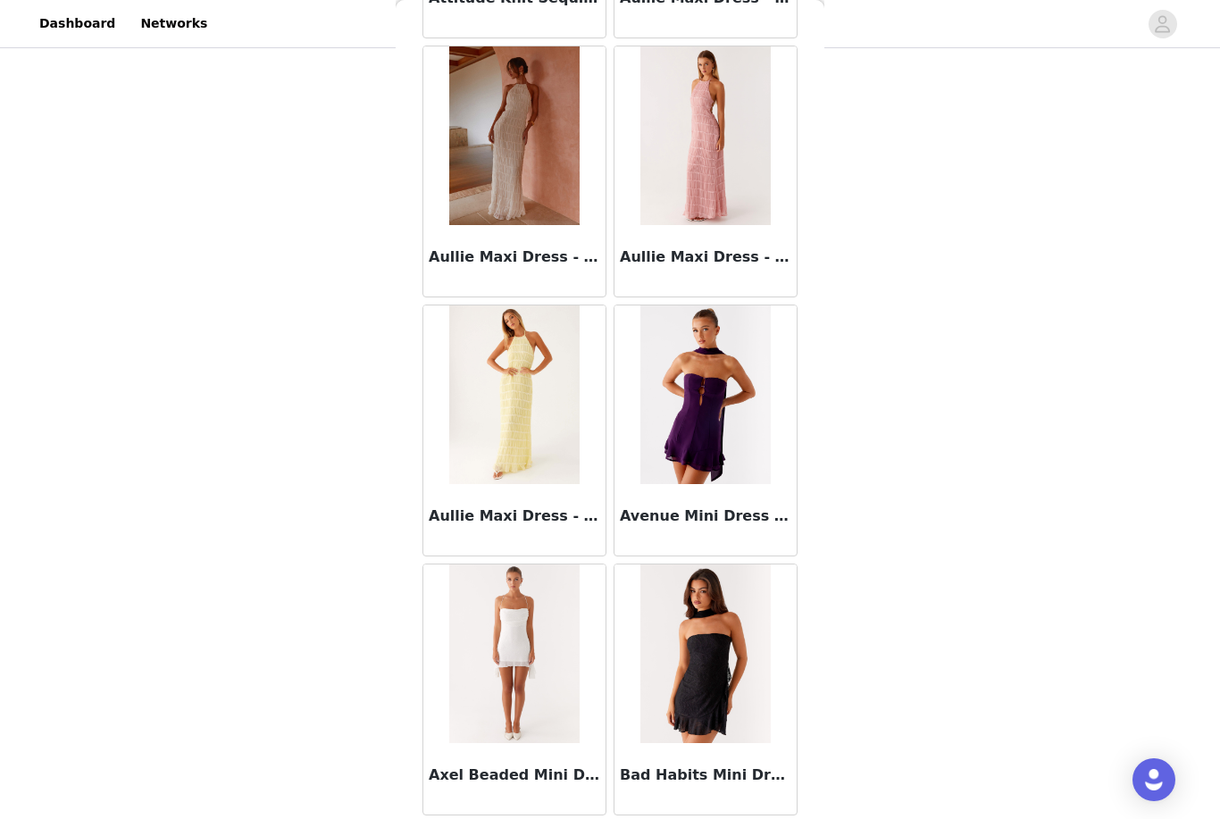  Describe the element at coordinates (513, 654) in the screenshot. I see `img: Axel Beaded Mini Dress - White` at that location.